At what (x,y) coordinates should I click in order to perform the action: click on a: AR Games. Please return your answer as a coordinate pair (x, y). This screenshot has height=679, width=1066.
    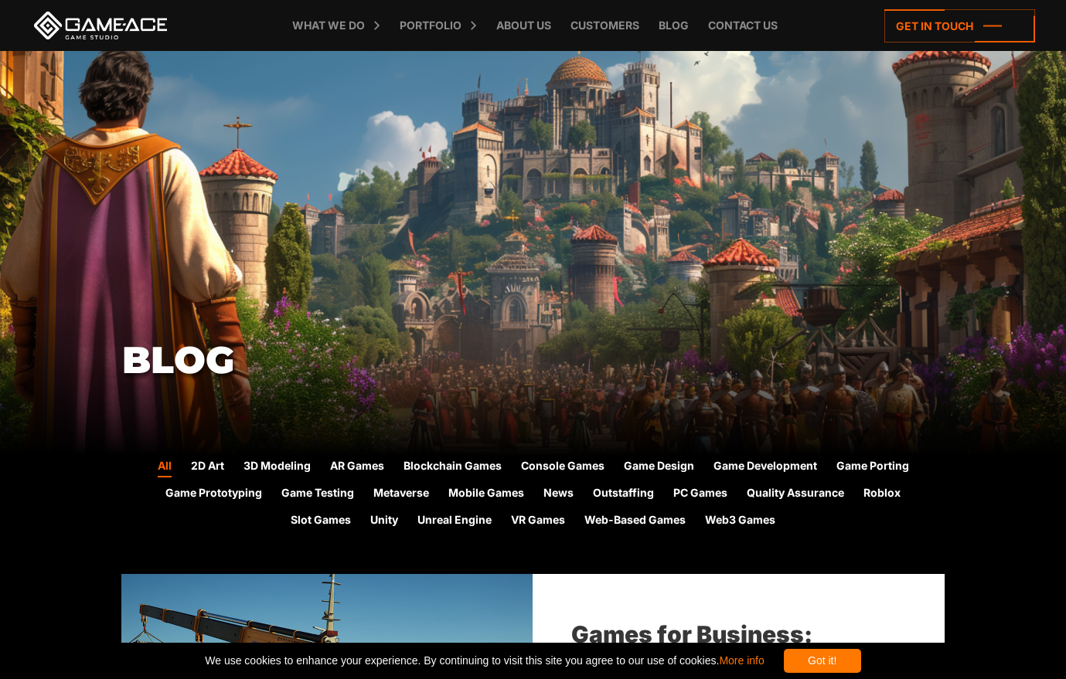
    Looking at the image, I should click on (357, 468).